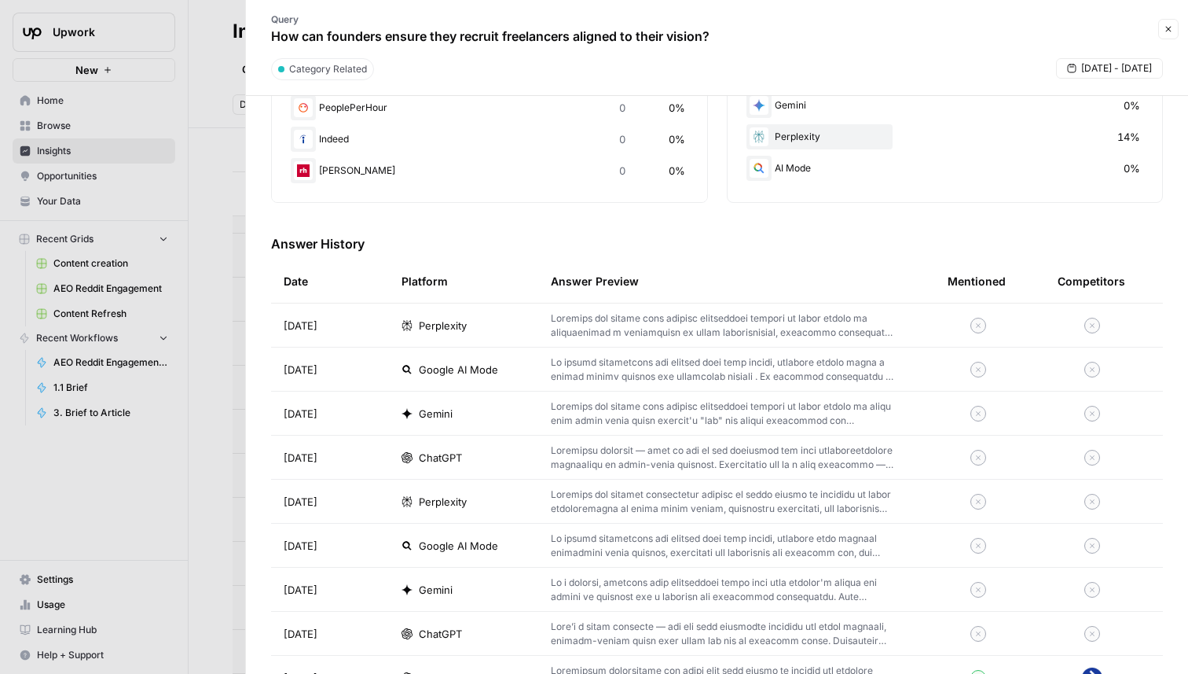  Describe the element at coordinates (724, 325) in the screenshot. I see `p: Loremips dol sitame cons adipisc elitseddoei tempori ut labor etdolo ma aliquaenimad m veniamquis...` at that location.